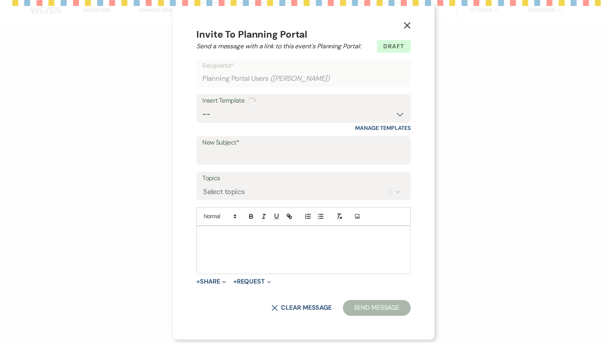 The width and height of the screenshot is (607, 343). Describe the element at coordinates (303, 178) in the screenshot. I see `label: Topics` at that location.